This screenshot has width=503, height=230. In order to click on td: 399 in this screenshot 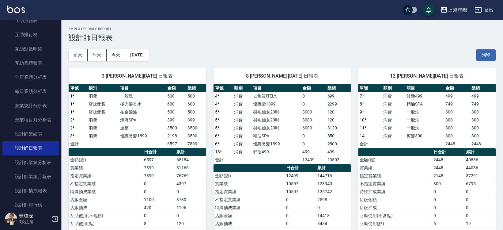, I will do `click(196, 120)`.